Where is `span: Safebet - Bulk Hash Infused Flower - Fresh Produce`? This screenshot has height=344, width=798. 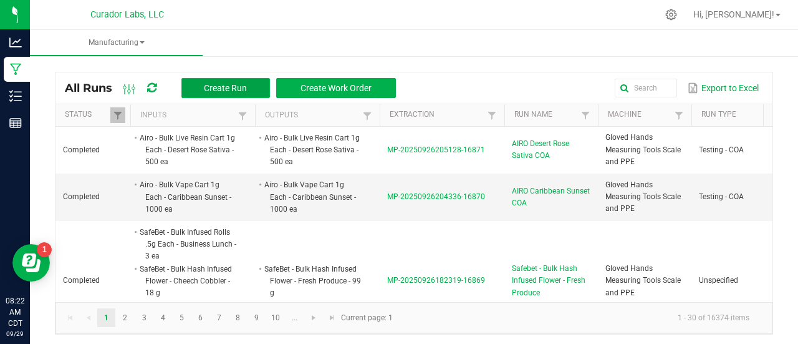
span: Safebet - Bulk Hash Infused Flower - Fresh Produce is located at coordinates (551, 281).